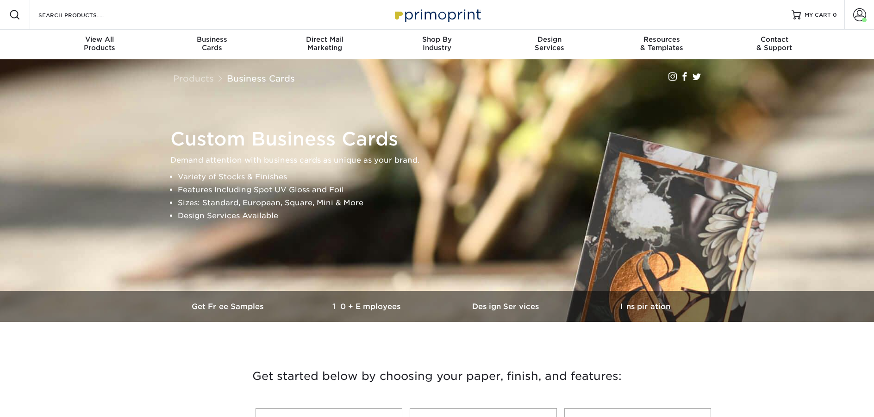 Image resolution: width=874 pixels, height=417 pixels. What do you see at coordinates (774, 44) in the screenshot?
I see `a: Contact& Support` at bounding box center [774, 44].